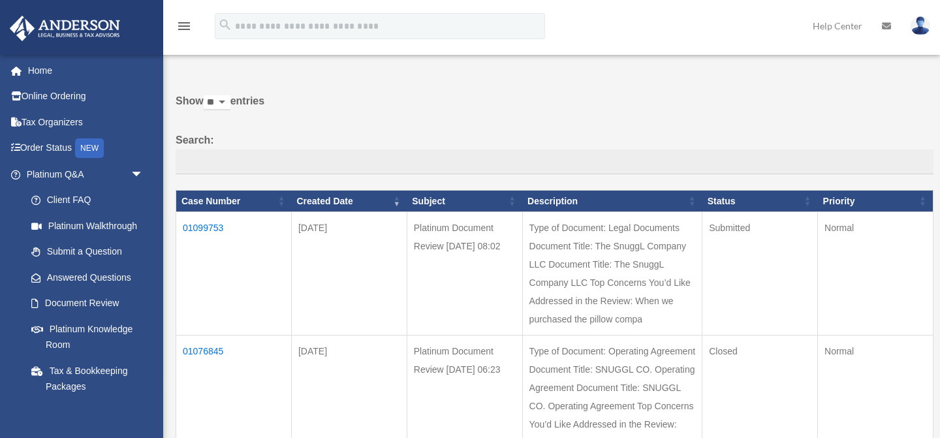 Image resolution: width=940 pixels, height=438 pixels. What do you see at coordinates (184, 28) in the screenshot?
I see `a: menu` at bounding box center [184, 28].